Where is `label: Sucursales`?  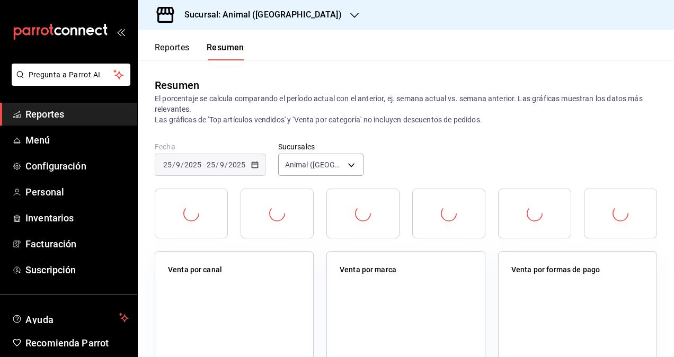 label: Sucursales is located at coordinates (321, 147).